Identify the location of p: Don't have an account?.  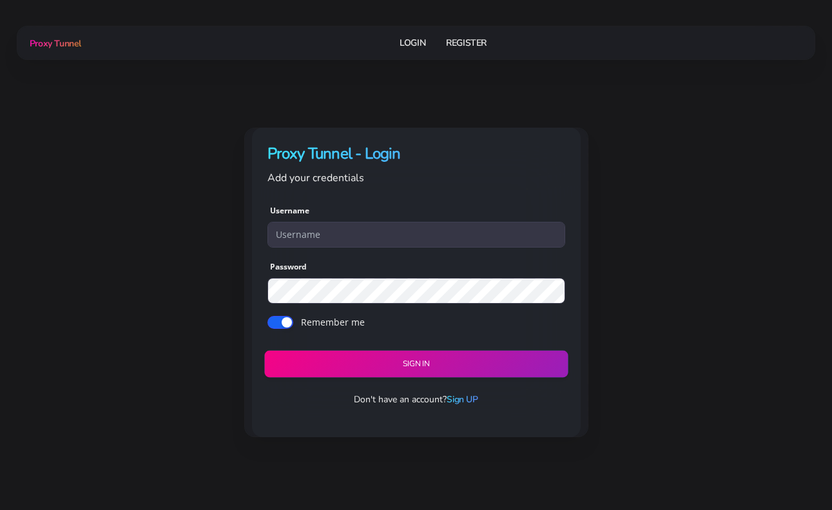
(417, 399).